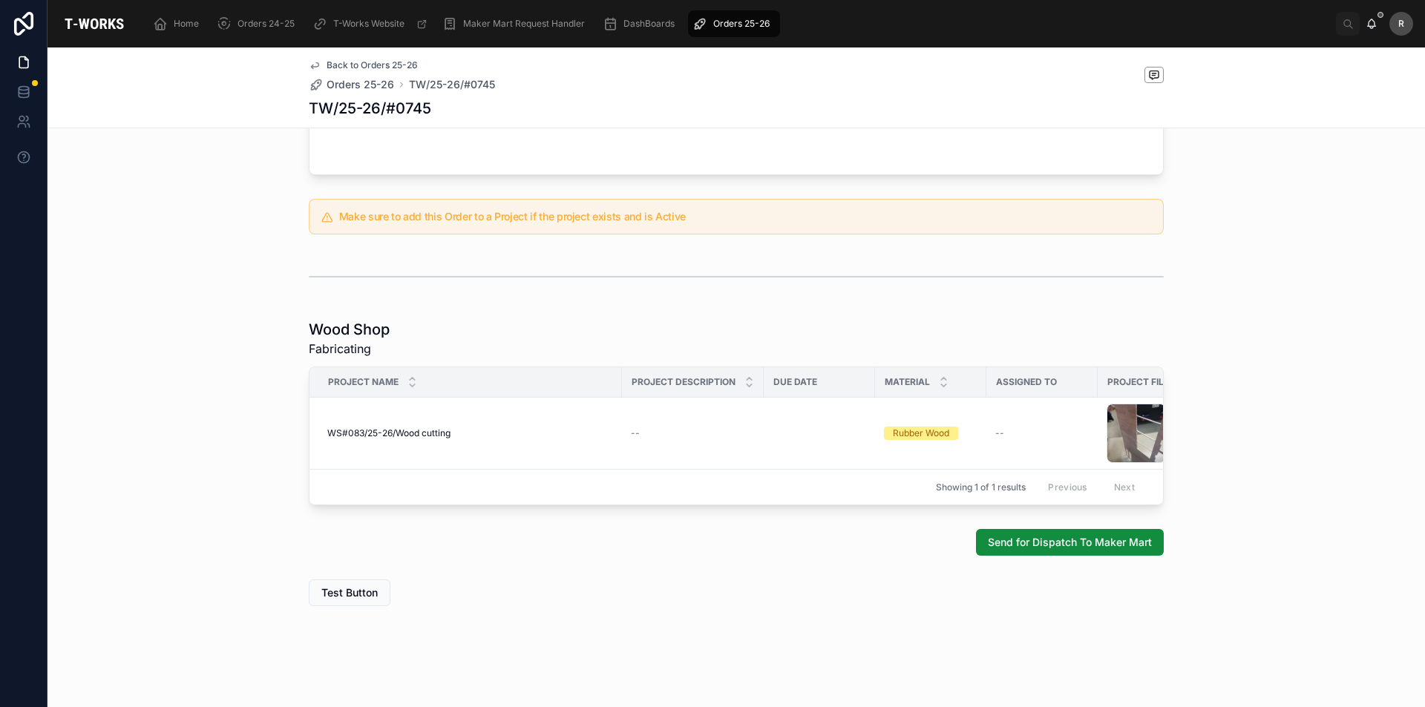 Image resolution: width=1425 pixels, height=707 pixels. What do you see at coordinates (389, 433) in the screenshot?
I see `span: WS#083/25-26/Wood cutting` at bounding box center [389, 433].